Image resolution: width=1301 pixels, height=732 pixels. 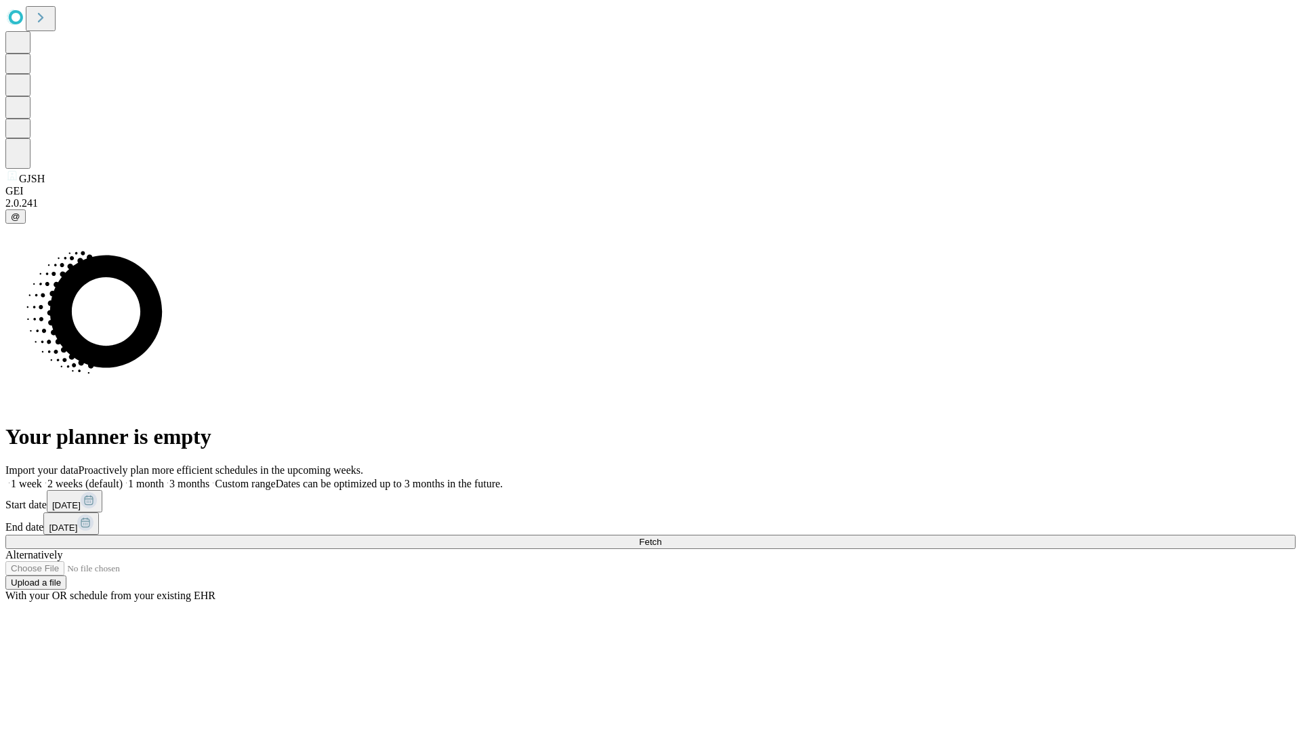 I want to click on div: End date, so click(x=650, y=523).